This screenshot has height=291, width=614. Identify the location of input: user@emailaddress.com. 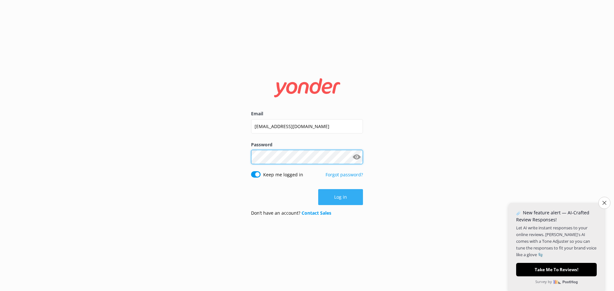
(307, 126).